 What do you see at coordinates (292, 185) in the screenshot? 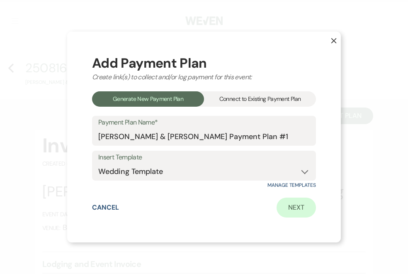
I see `a: Manage Templates` at bounding box center [292, 185].